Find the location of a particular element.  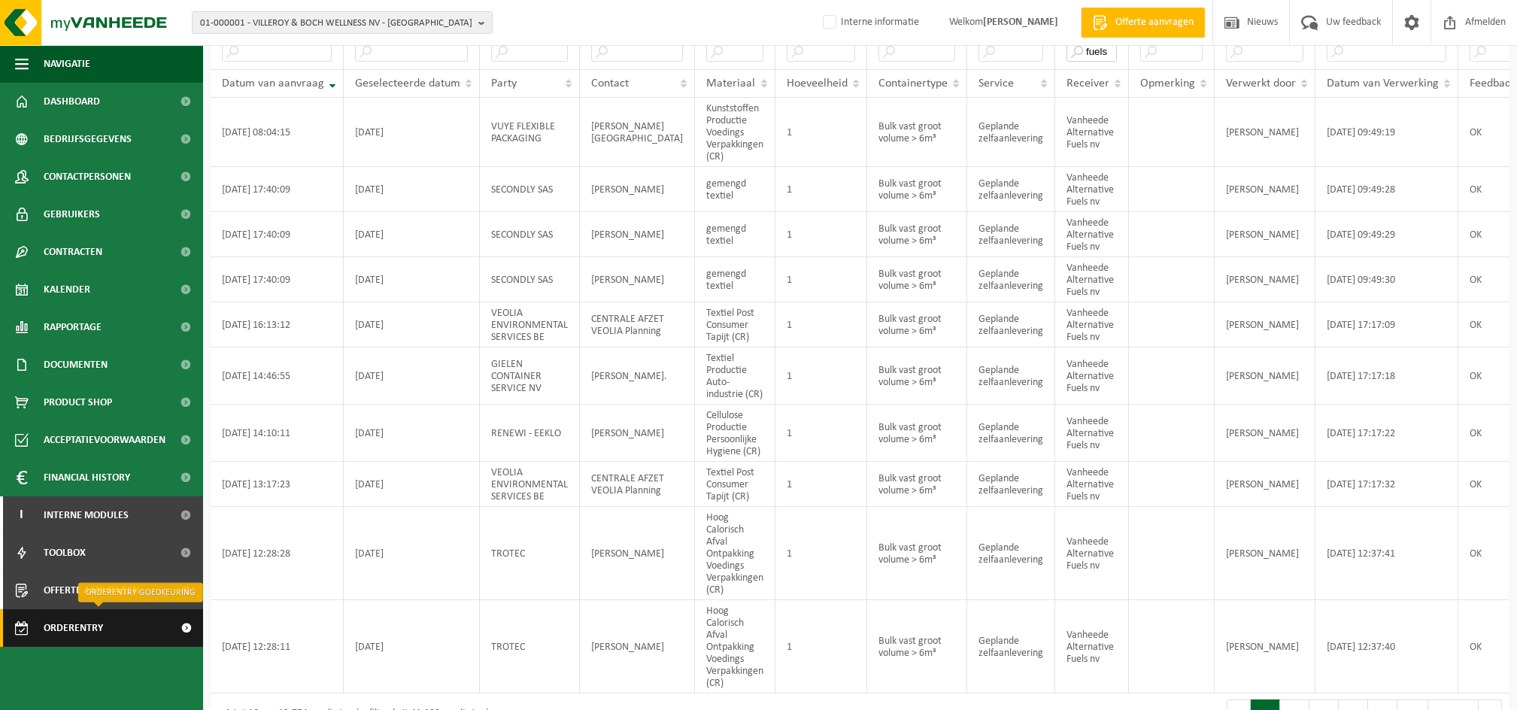

span: I is located at coordinates (22, 515).